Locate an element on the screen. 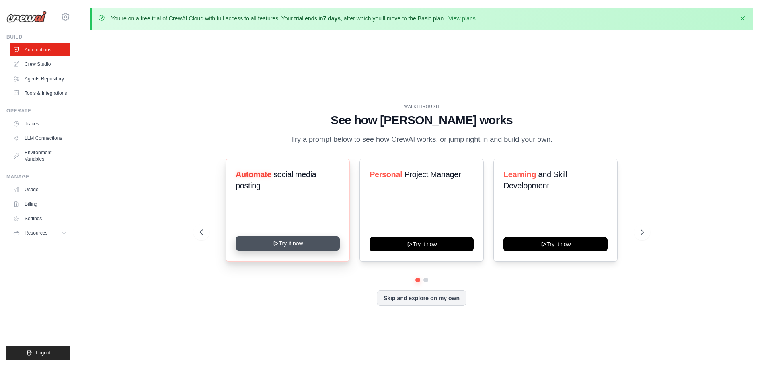 This screenshot has width=766, height=366. a: Automations is located at coordinates (40, 50).